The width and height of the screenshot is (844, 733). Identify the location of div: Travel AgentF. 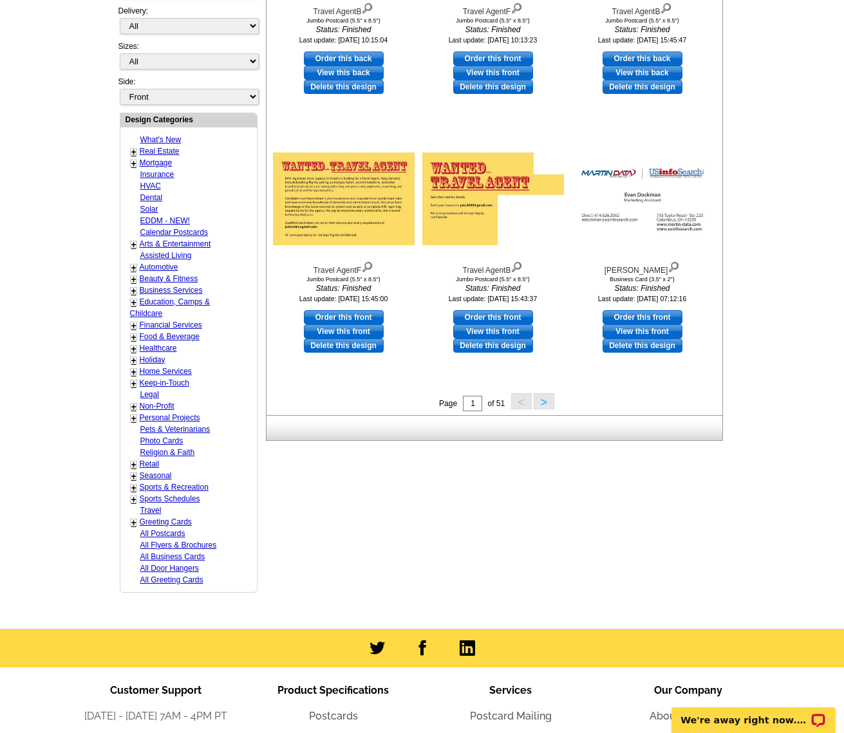
(344, 267).